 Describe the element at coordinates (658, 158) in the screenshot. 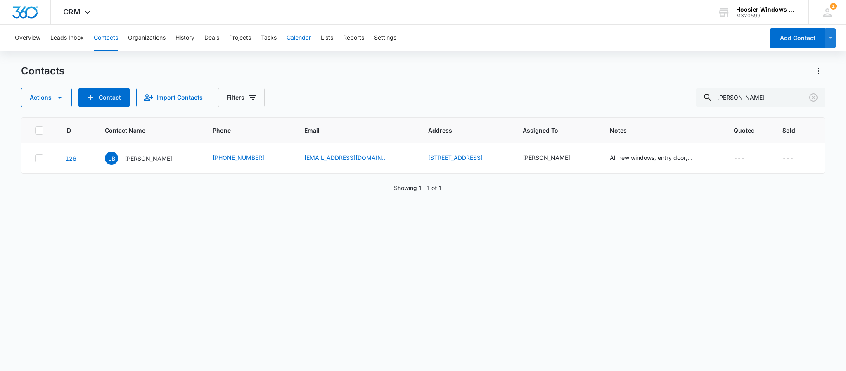

I see `div: Notes - All new windows, entry door, and patio door. - Select to Edit Field` at that location.